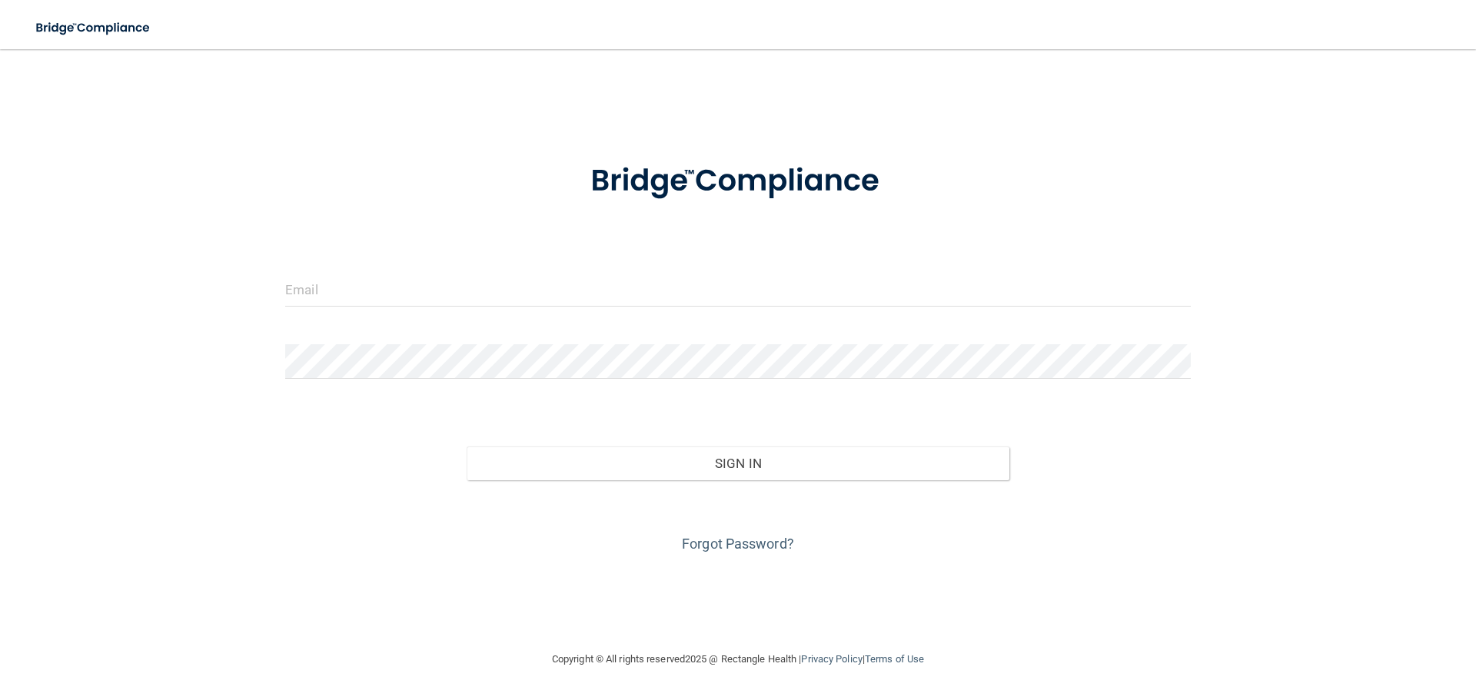 The width and height of the screenshot is (1476, 700). What do you see at coordinates (738, 464) in the screenshot?
I see `button: Sign In` at bounding box center [738, 464].